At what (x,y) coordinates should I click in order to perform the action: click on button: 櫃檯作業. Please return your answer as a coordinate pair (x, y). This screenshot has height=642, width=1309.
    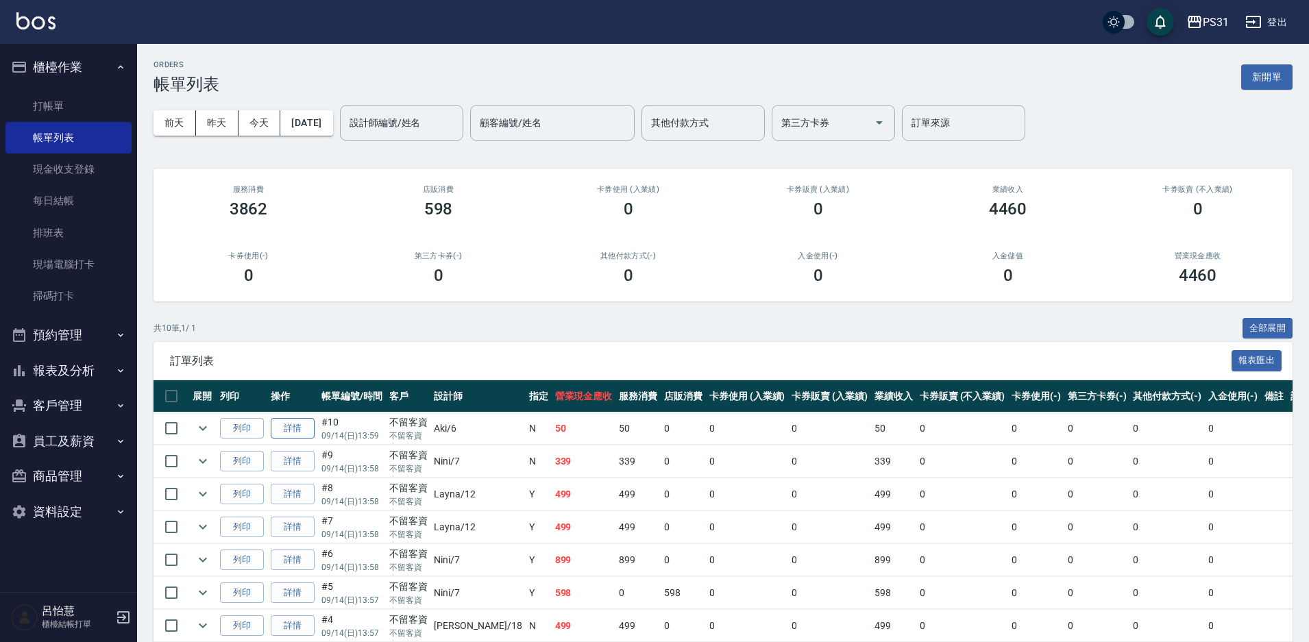
    Looking at the image, I should click on (69, 67).